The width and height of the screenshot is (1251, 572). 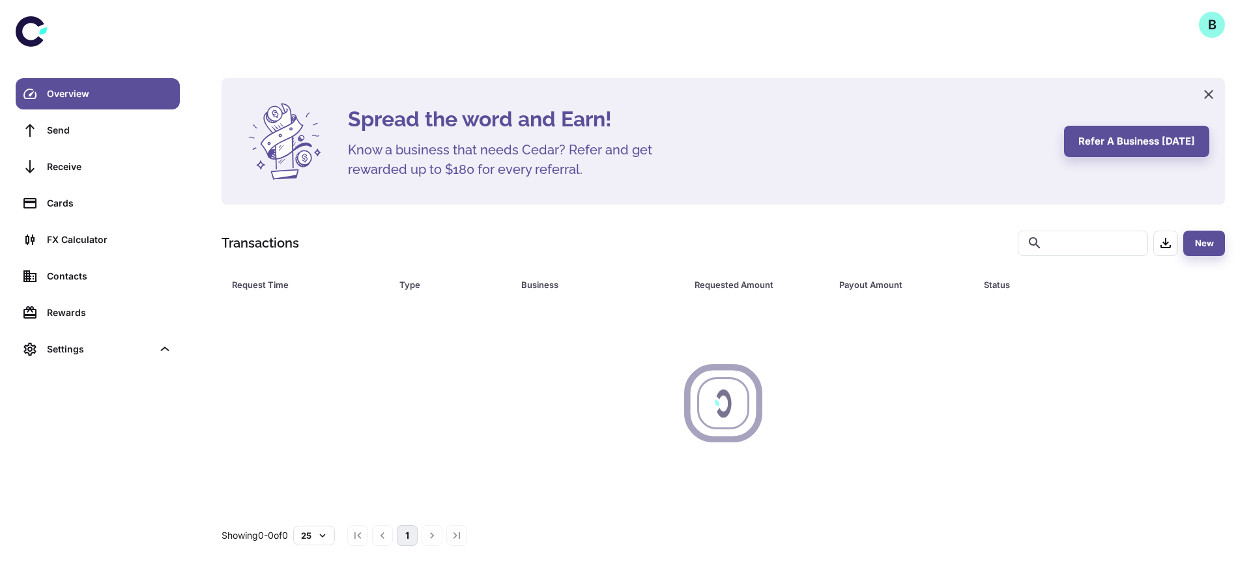 What do you see at coordinates (1212, 25) in the screenshot?
I see `div: B` at bounding box center [1212, 25].